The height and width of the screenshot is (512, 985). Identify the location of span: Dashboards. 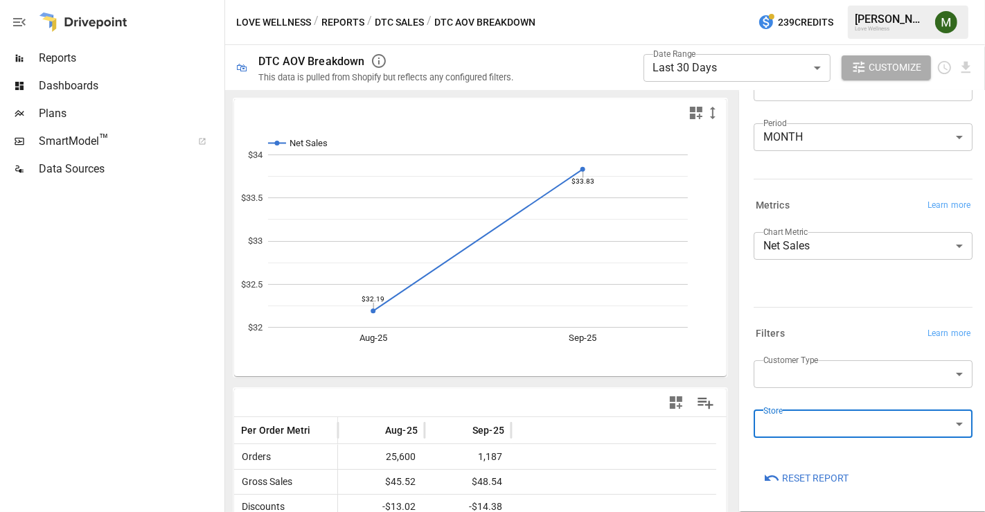
(130, 86).